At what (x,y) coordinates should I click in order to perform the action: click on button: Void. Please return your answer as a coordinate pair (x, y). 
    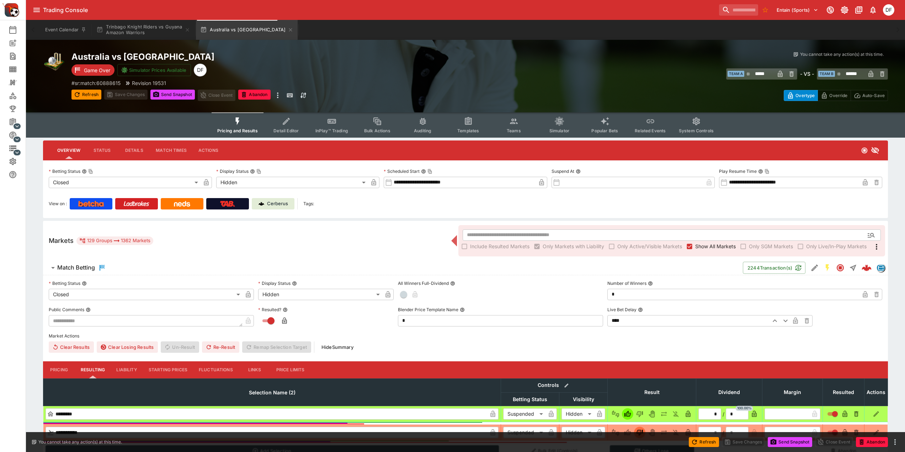
    Looking at the image, I should click on (652, 414).